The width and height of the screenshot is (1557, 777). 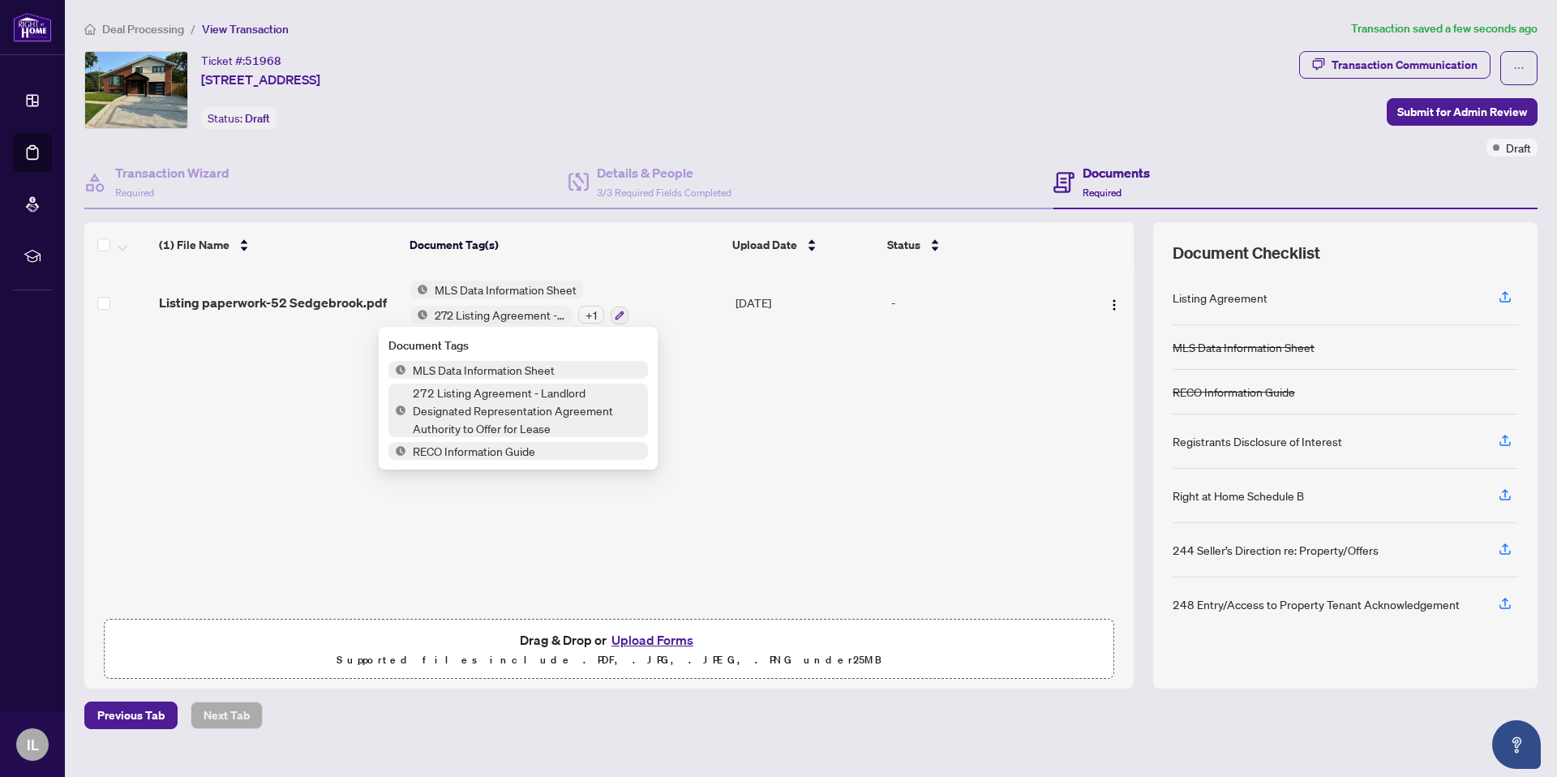 What do you see at coordinates (194, 245) in the screenshot?
I see `span: (1) File Name` at bounding box center [194, 245].